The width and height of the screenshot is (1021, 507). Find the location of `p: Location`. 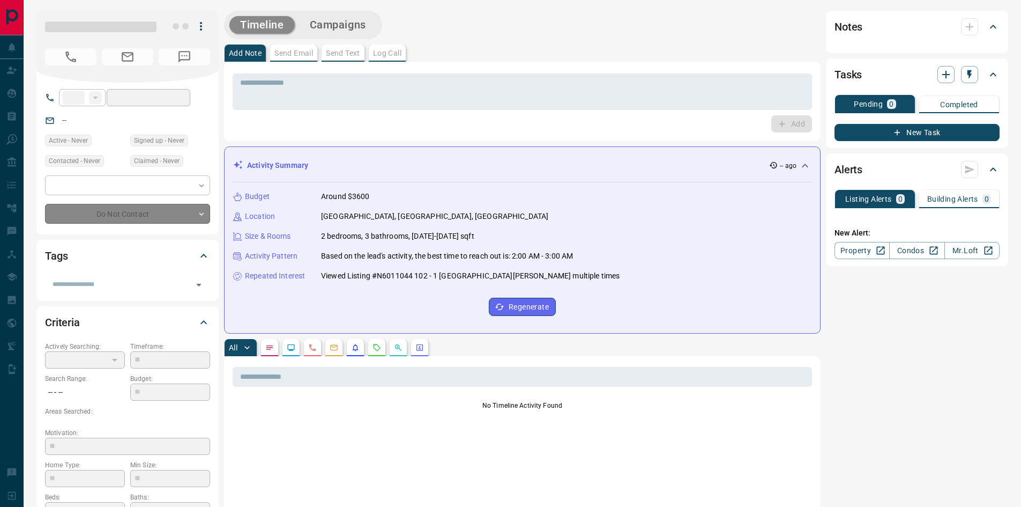

p: Location is located at coordinates (260, 216).